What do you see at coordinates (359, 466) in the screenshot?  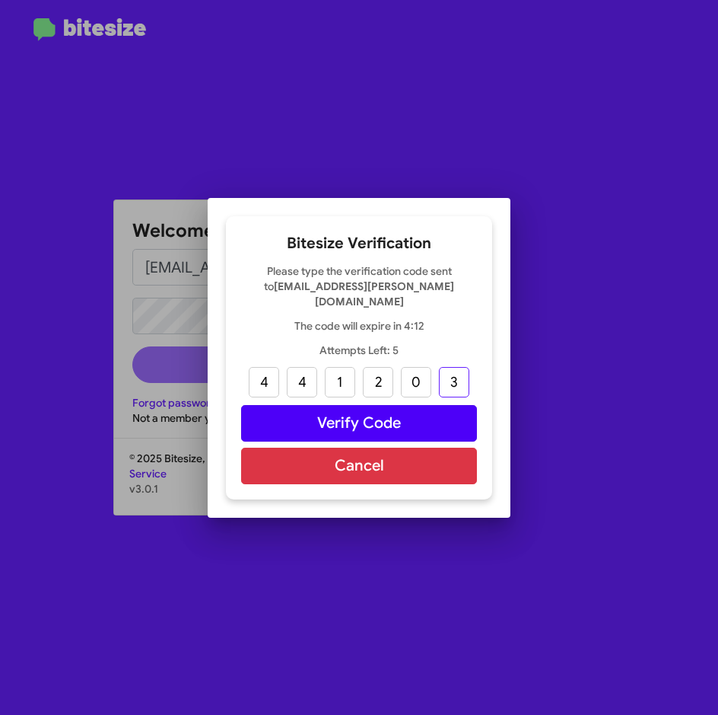 I see `button: Cancel` at bounding box center [359, 466].